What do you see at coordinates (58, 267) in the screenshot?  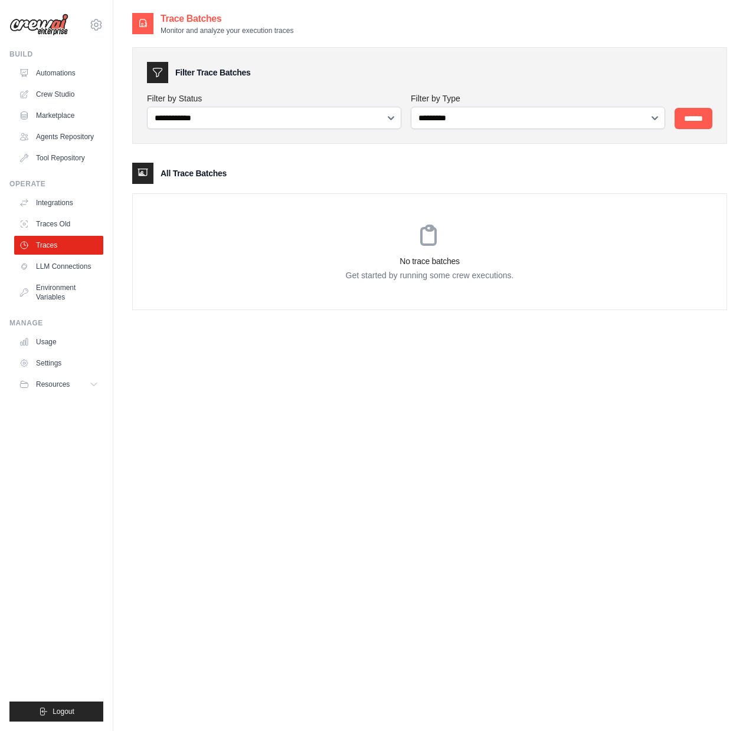 I see `a: LLM Connections` at bounding box center [58, 267].